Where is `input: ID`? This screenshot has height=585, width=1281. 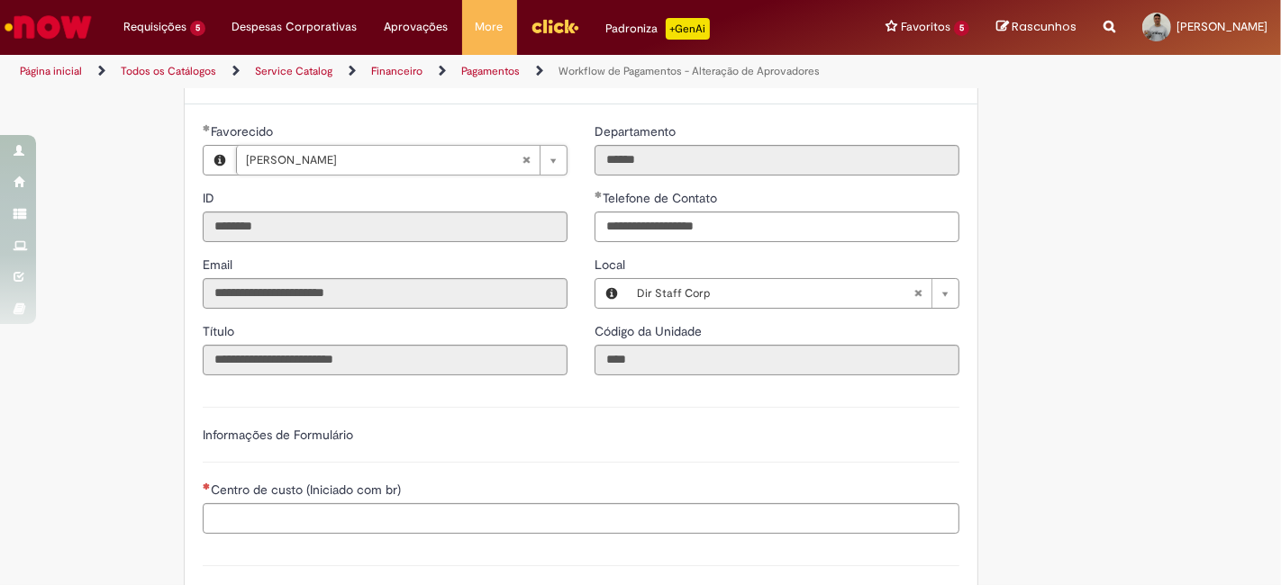 input: ID is located at coordinates (385, 227).